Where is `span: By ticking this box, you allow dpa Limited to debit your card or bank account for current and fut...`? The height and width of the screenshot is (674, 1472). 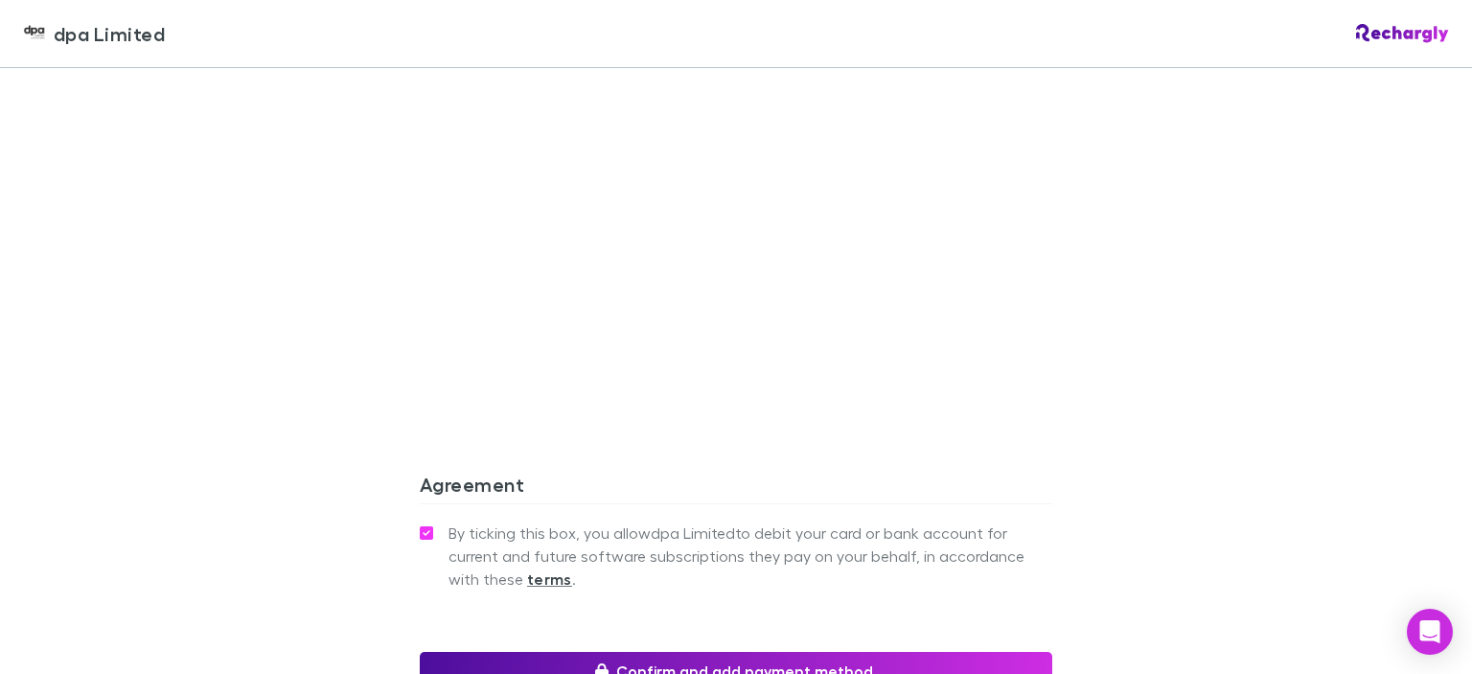 span: By ticking this box, you allow dpa Limited to debit your card or bank account for current and fut... is located at coordinates (750, 556).